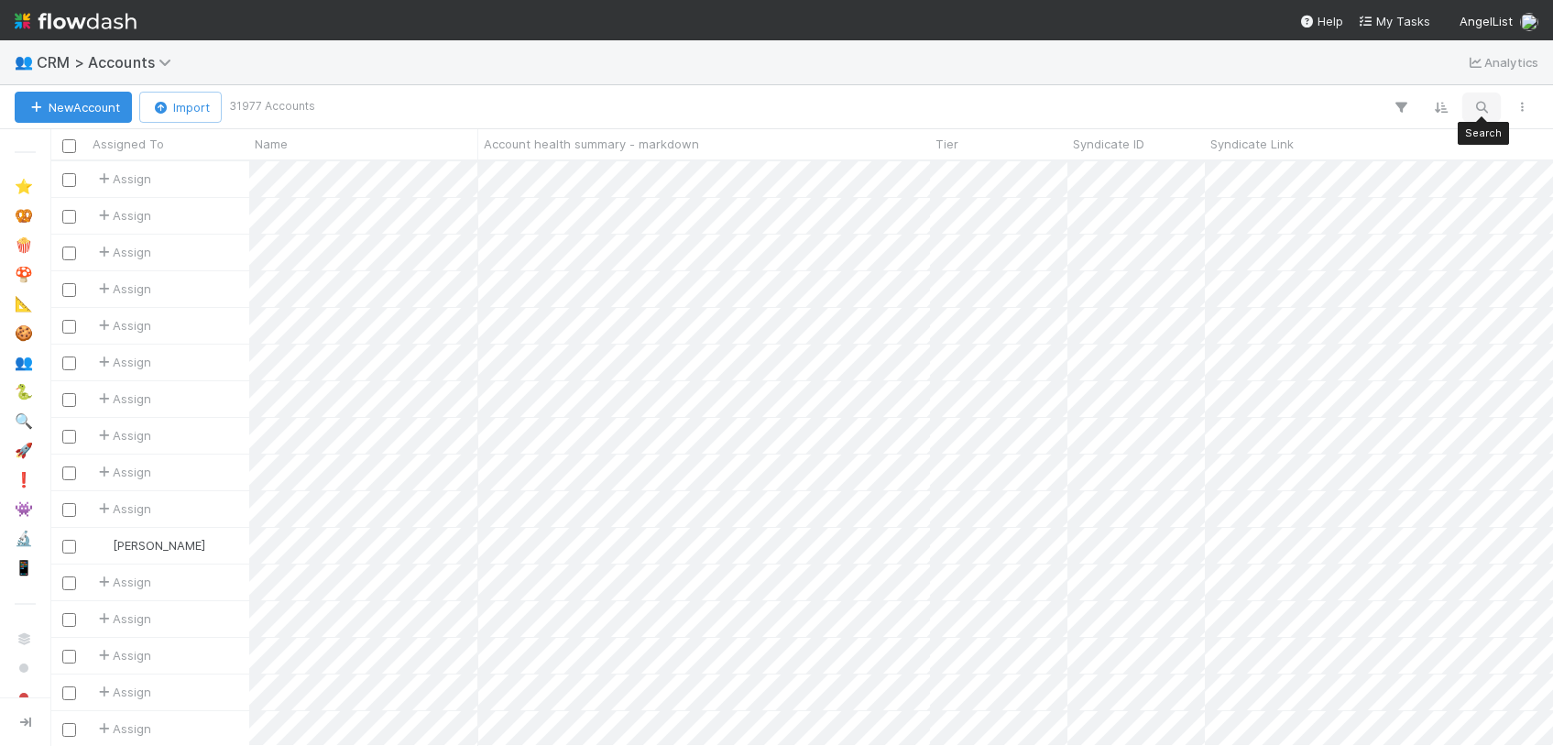 The image size is (1553, 746). What do you see at coordinates (1486, 21) in the screenshot?
I see `span: AngelList` at bounding box center [1486, 21].